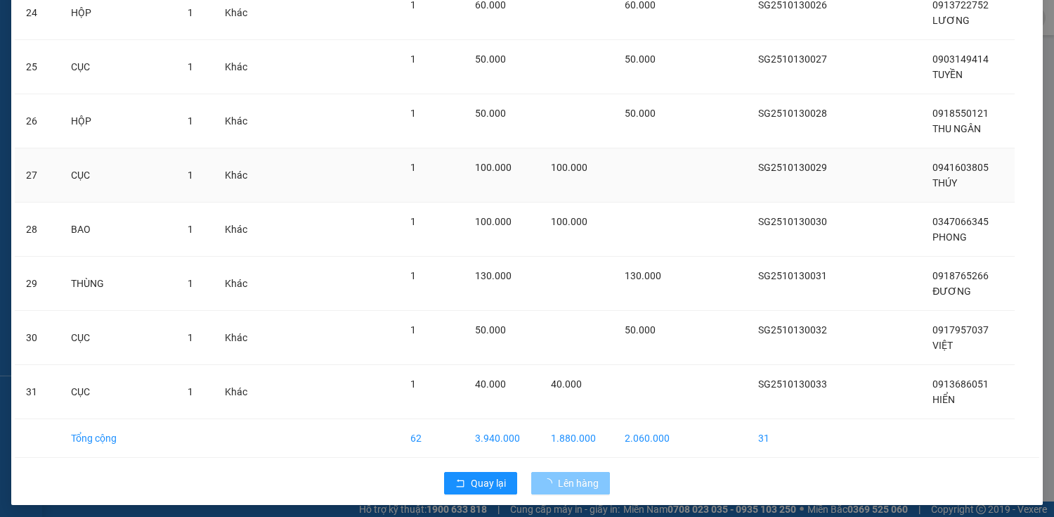  I want to click on span: SG2510130028, so click(793, 113).